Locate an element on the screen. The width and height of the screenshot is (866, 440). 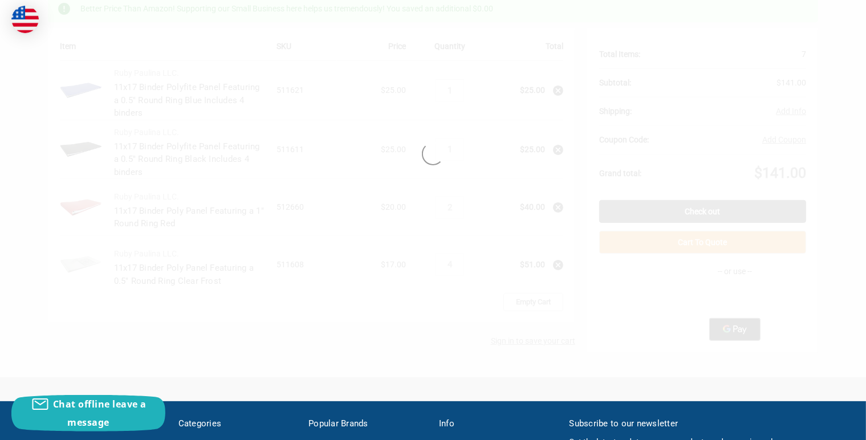
button: Chat offline leave a message is located at coordinates (88, 414).